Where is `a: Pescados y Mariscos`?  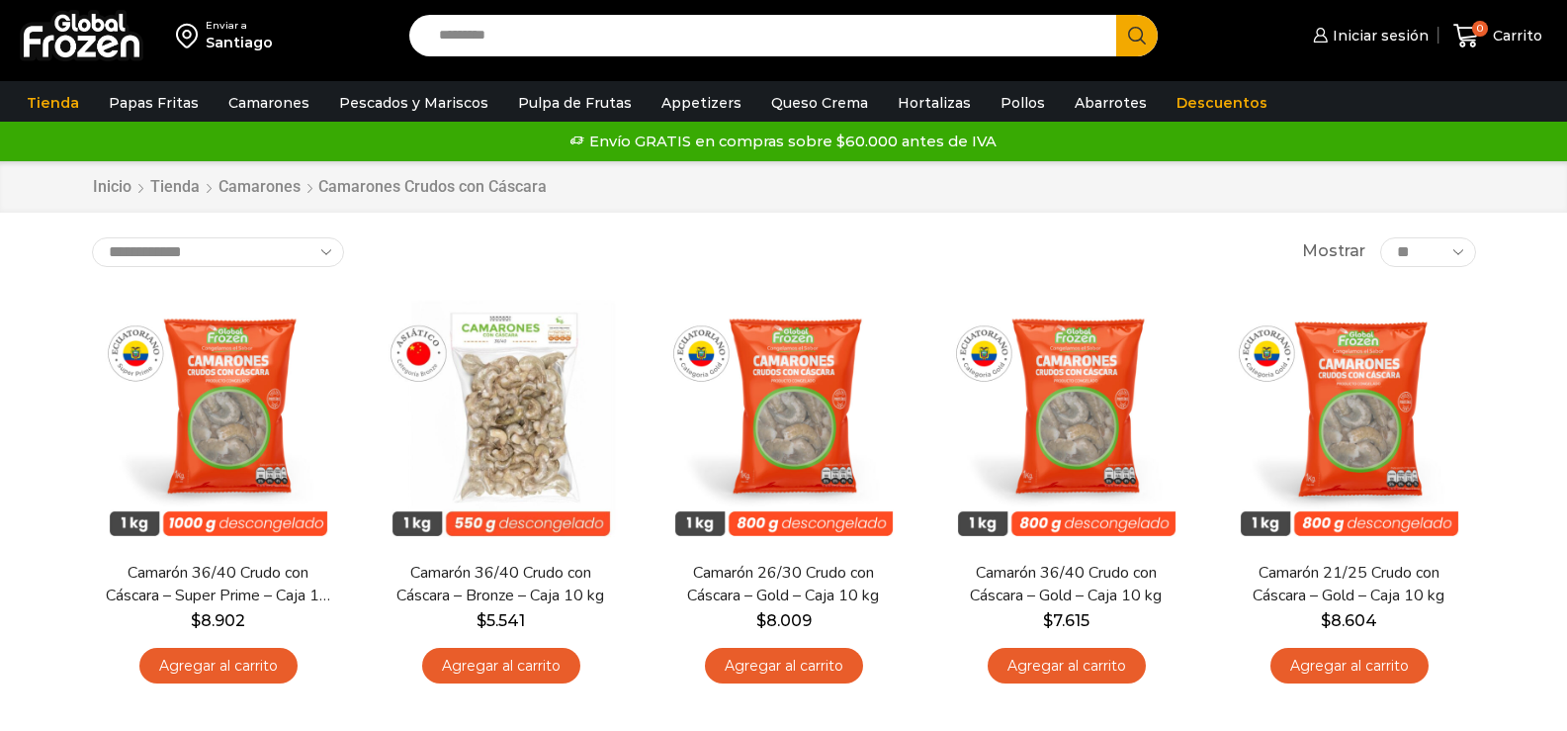 a: Pescados y Mariscos is located at coordinates (413, 103).